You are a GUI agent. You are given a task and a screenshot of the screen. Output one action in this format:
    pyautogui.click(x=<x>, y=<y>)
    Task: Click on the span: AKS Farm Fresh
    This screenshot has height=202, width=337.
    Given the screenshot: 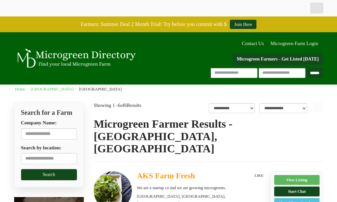 What is the action you would take?
    pyautogui.click(x=166, y=175)
    